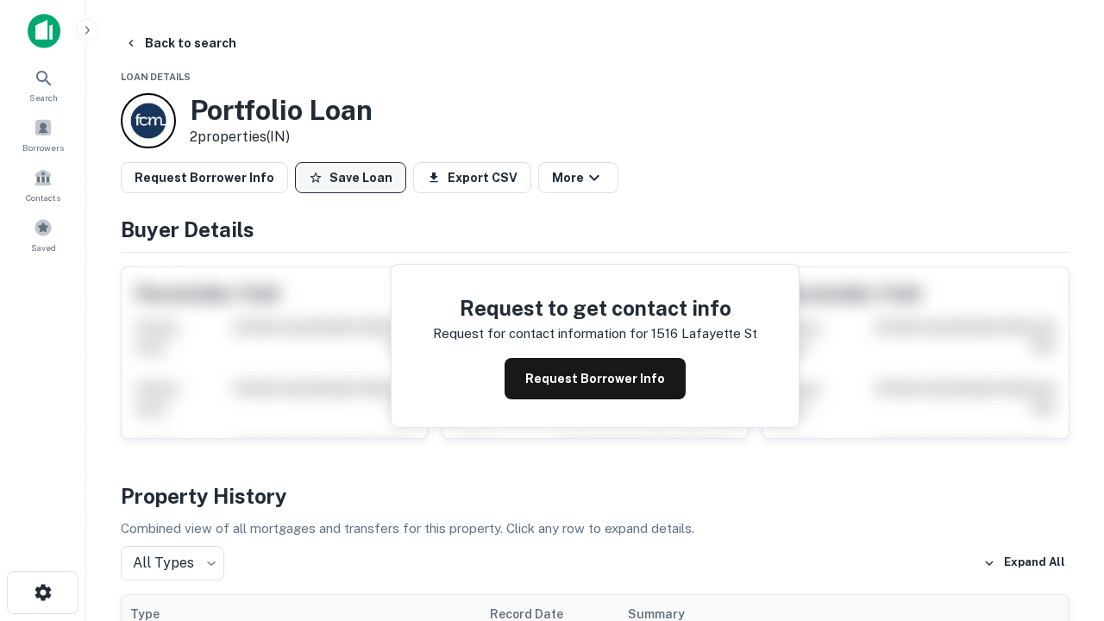 This screenshot has height=621, width=1104. Describe the element at coordinates (578, 178) in the screenshot. I see `button: More` at that location.